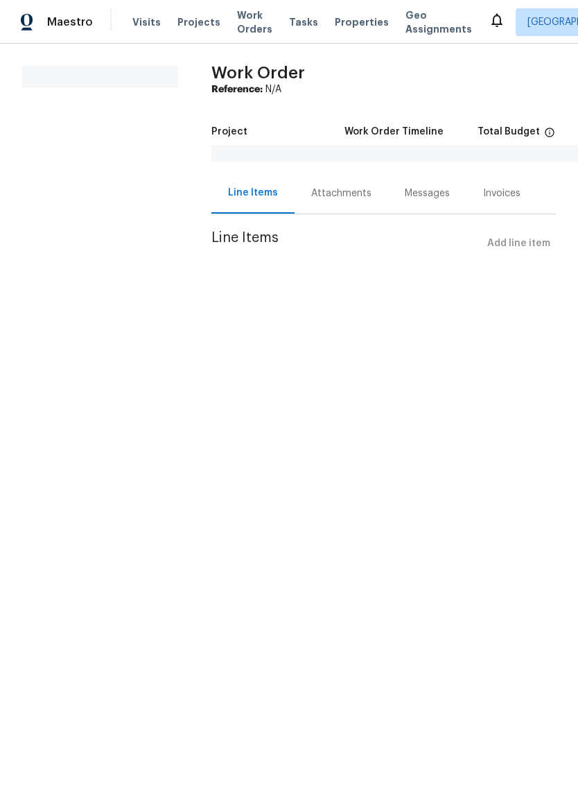  I want to click on span: The total cost of line items that have been proposed by Opendoor. This sum includes line items th..., so click(550, 136).